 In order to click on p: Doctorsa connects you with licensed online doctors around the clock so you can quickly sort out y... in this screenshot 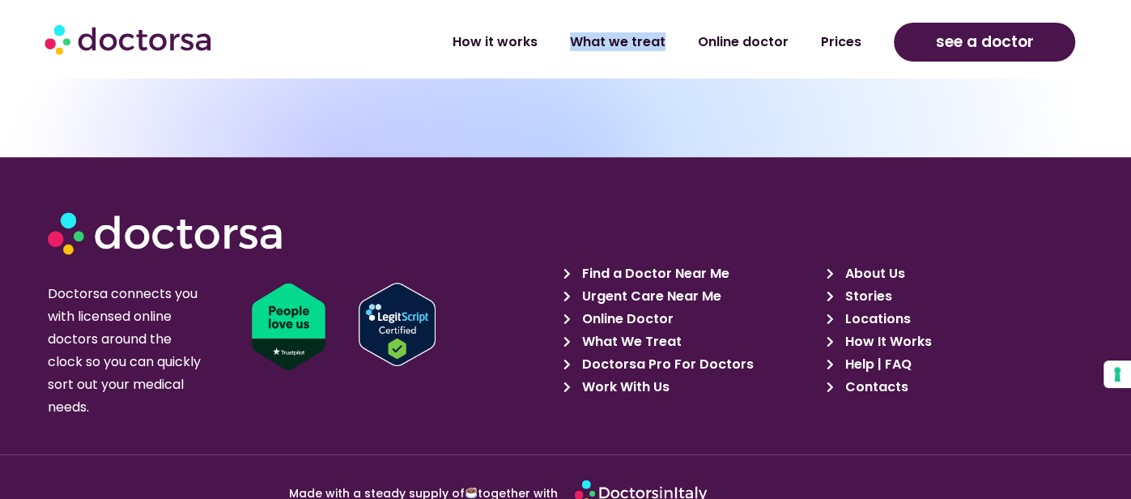, I will do `click(127, 351)`.